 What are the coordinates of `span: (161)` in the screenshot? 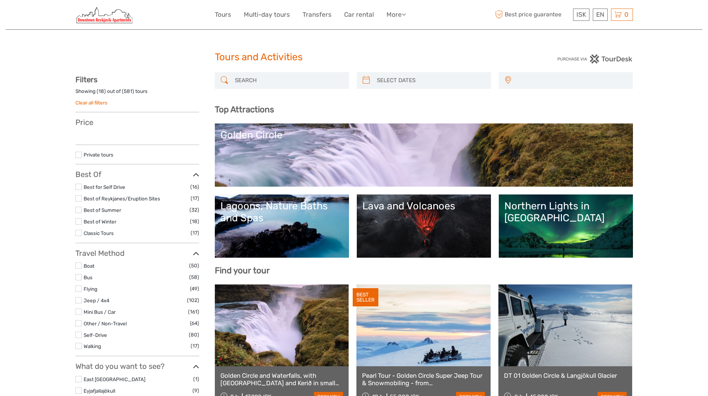 It's located at (194, 311).